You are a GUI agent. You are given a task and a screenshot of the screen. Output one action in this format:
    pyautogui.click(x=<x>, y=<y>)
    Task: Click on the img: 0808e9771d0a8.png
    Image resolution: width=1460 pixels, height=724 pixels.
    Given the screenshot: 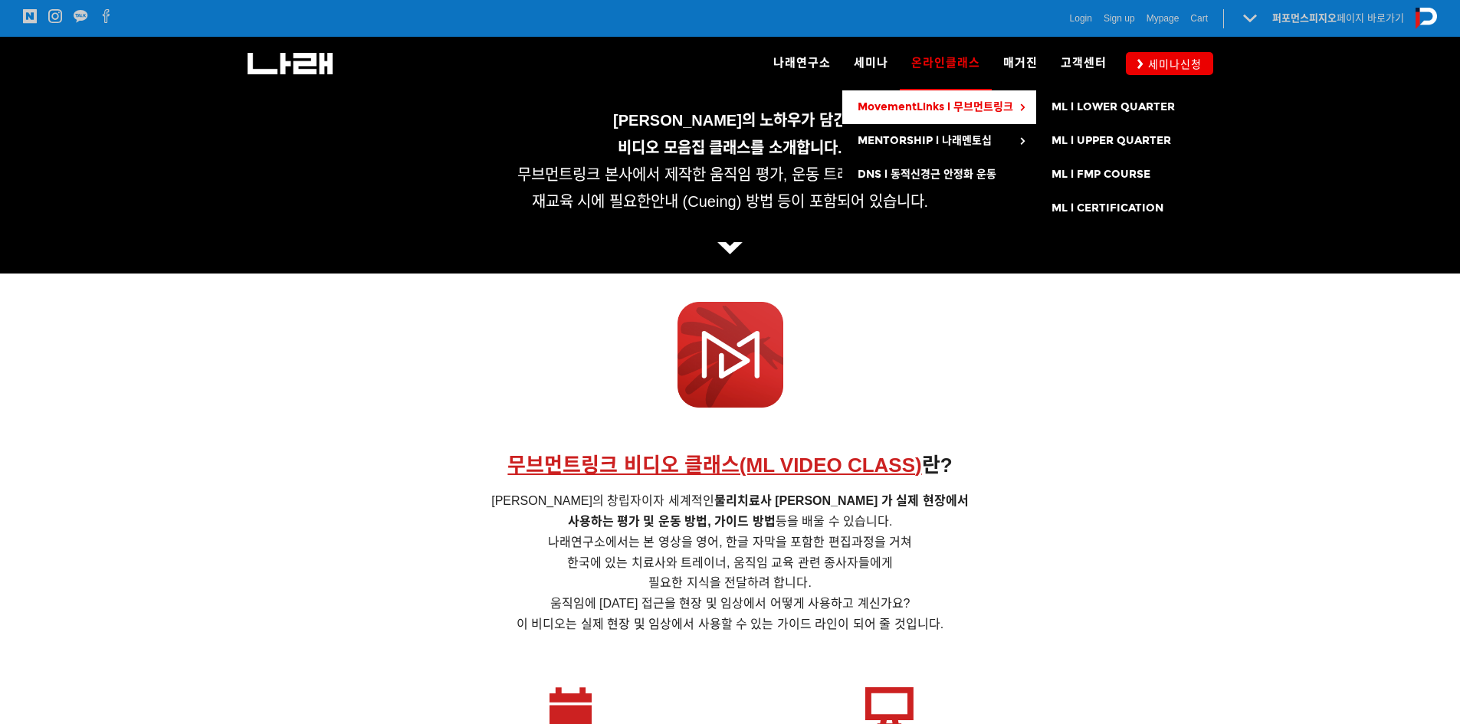 What is the action you would take?
    pyautogui.click(x=730, y=355)
    